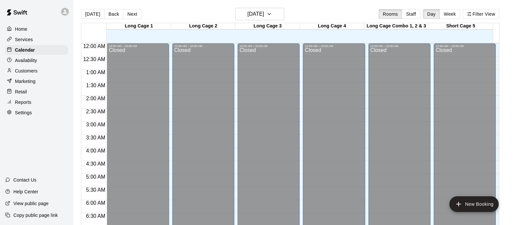 The image size is (516, 225). I want to click on a: Reports, so click(37, 102).